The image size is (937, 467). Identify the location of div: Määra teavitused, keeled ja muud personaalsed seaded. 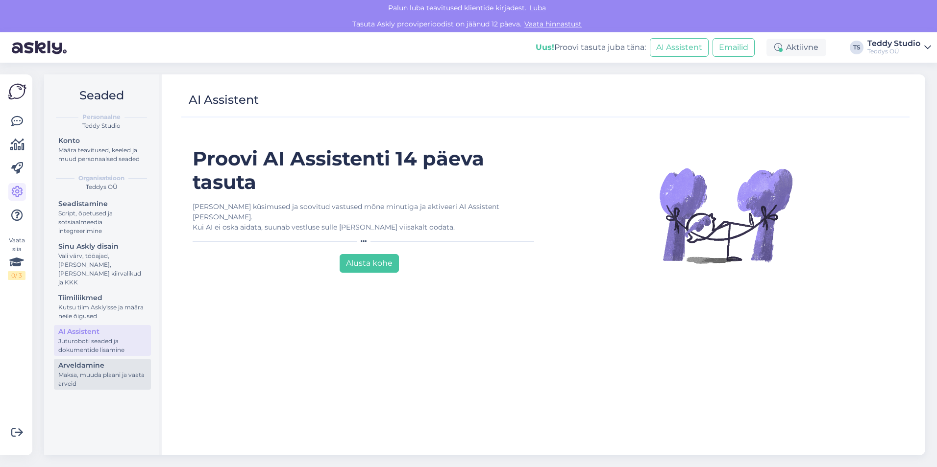
(102, 155).